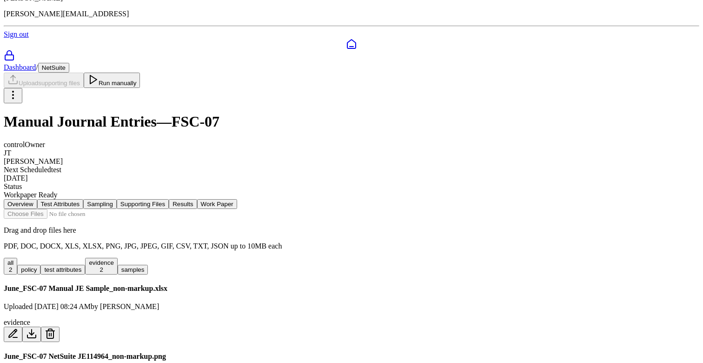 This screenshot has width=703, height=363. Describe the element at coordinates (101, 266) in the screenshot. I see `button: evidence 2` at that location.